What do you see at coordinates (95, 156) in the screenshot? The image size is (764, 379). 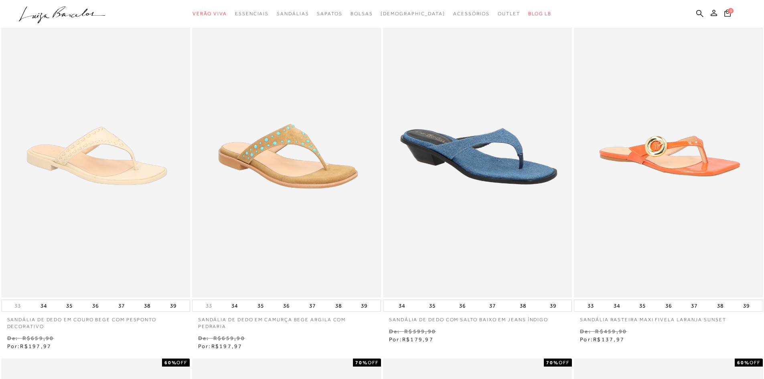 I see `img: SANDÁLIA DE DEDO EM COURO BEGE COM PESPONTO DECORATIVO` at bounding box center [95, 156].